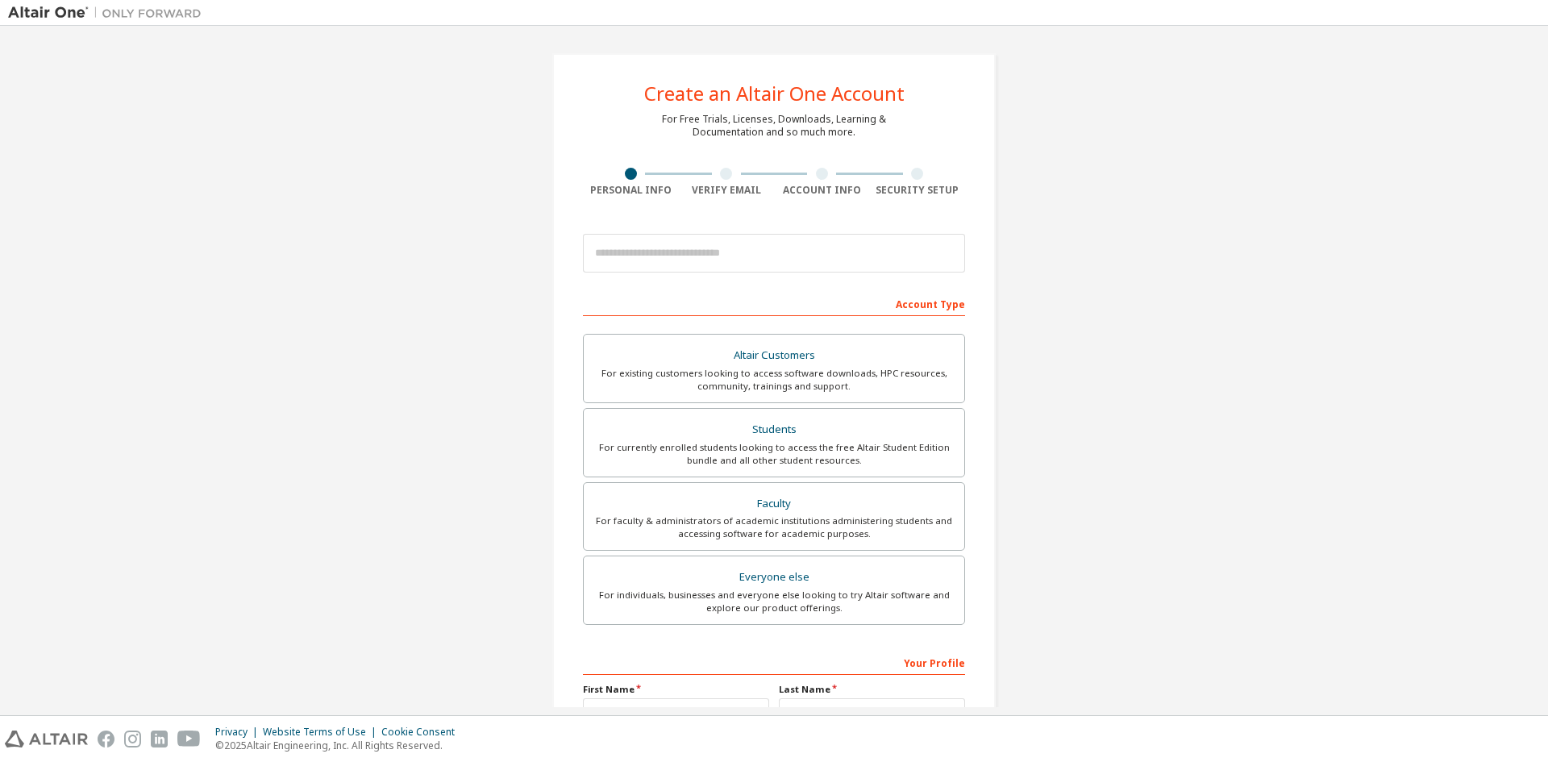 This screenshot has width=1548, height=762. I want to click on label: Last Name, so click(872, 689).